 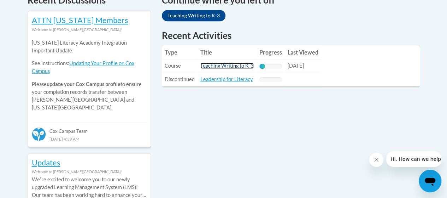 I want to click on th: Title, so click(x=227, y=52).